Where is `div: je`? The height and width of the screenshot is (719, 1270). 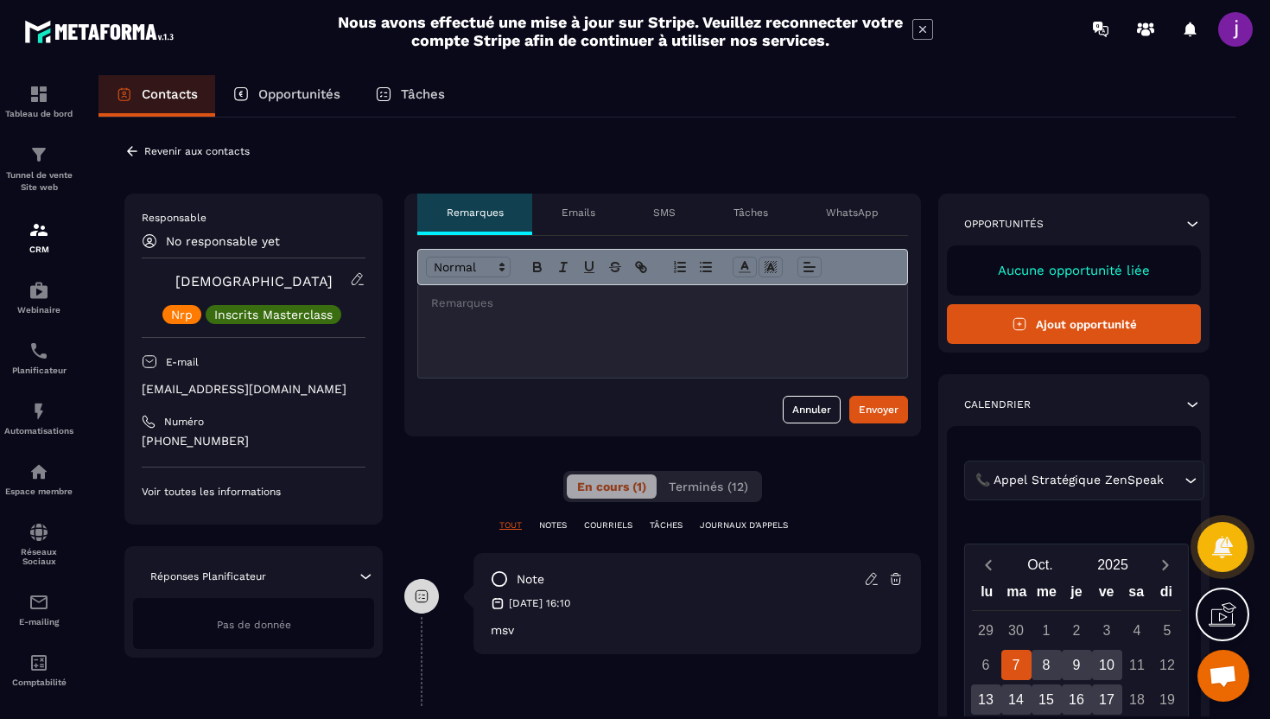
div: je is located at coordinates (1077, 595).